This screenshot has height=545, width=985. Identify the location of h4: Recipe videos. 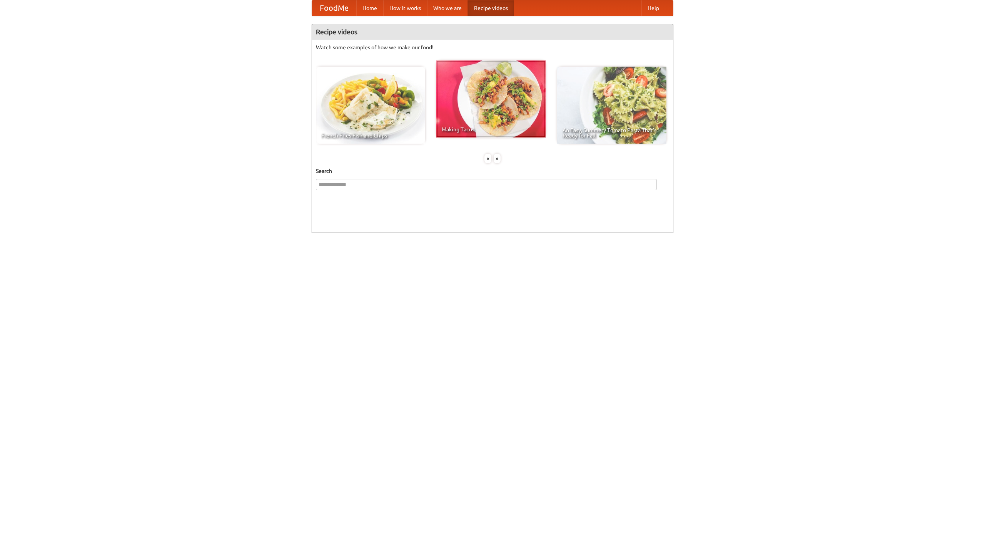
(493, 32).